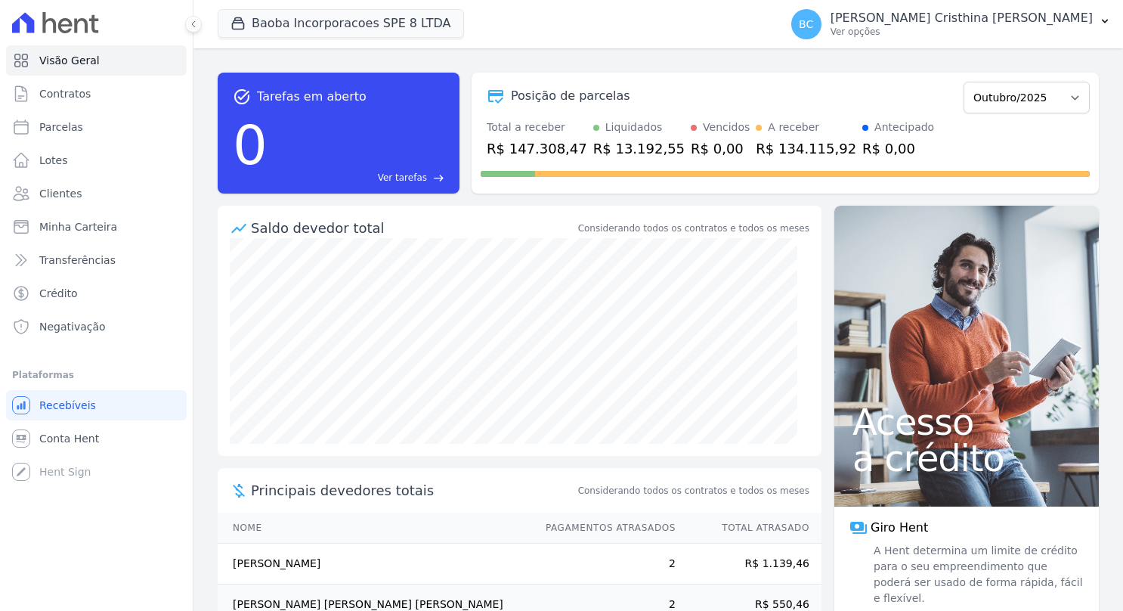 The image size is (1123, 611). Describe the element at coordinates (61, 127) in the screenshot. I see `span: Parcelas` at that location.